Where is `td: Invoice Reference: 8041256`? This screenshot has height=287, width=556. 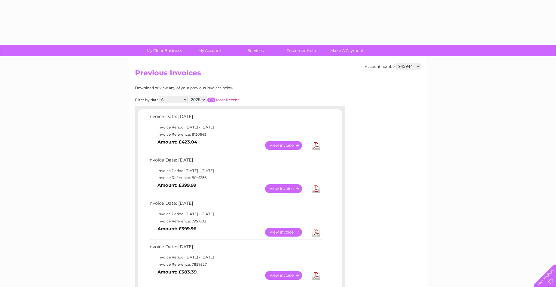
td: Invoice Reference: 8041256 is located at coordinates (235, 178).